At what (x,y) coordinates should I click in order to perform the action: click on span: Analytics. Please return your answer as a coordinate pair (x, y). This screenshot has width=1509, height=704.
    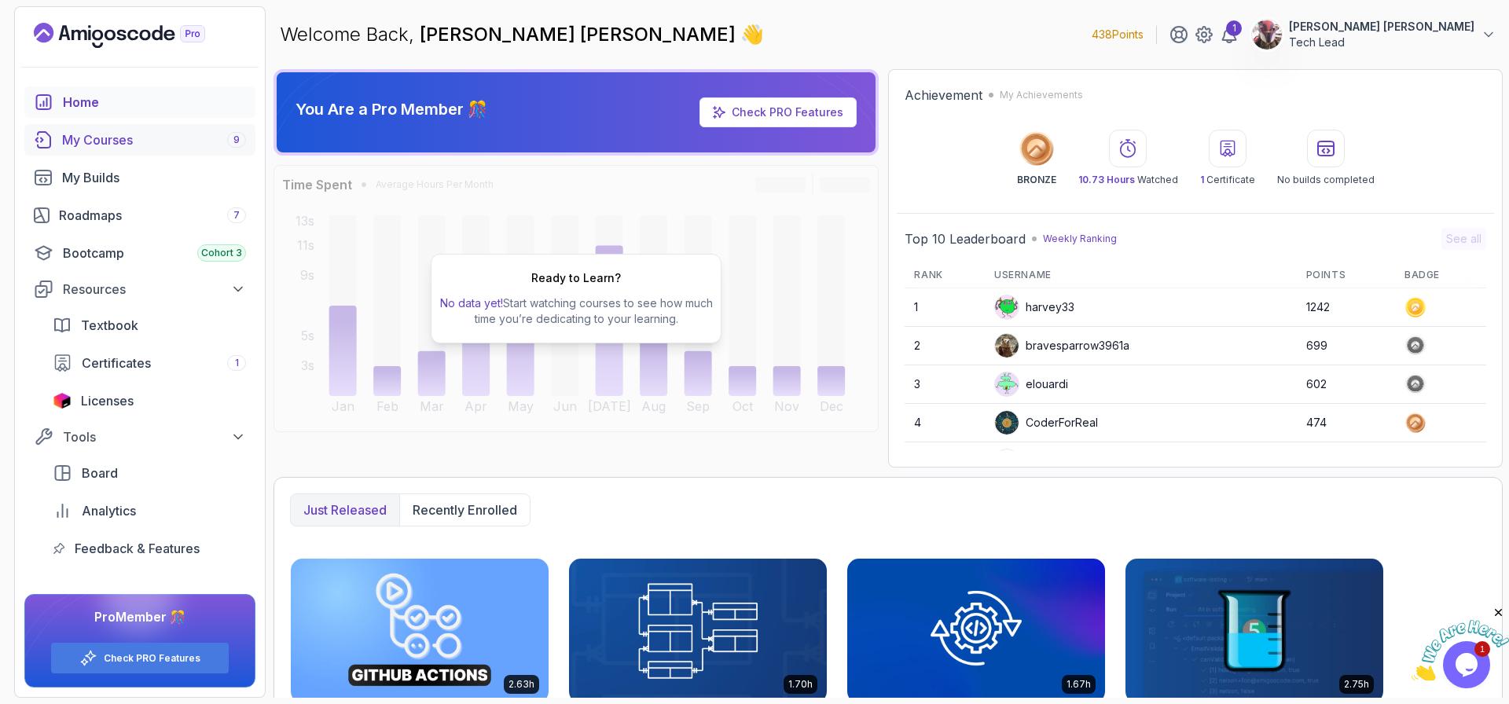
    Looking at the image, I should click on (108, 511).